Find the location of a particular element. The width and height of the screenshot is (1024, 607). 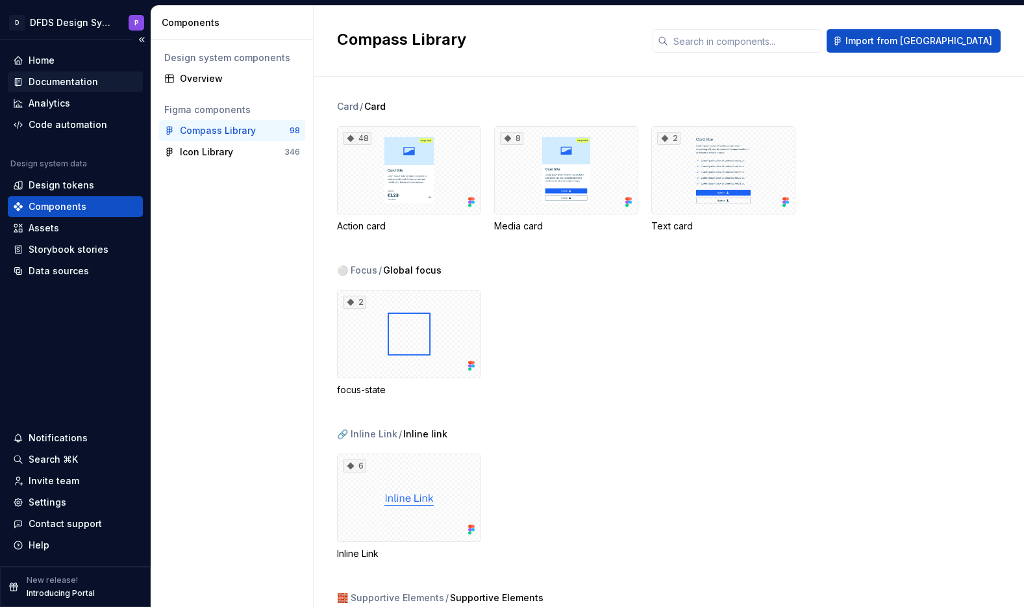

div: 6Inline Link is located at coordinates (409, 507).